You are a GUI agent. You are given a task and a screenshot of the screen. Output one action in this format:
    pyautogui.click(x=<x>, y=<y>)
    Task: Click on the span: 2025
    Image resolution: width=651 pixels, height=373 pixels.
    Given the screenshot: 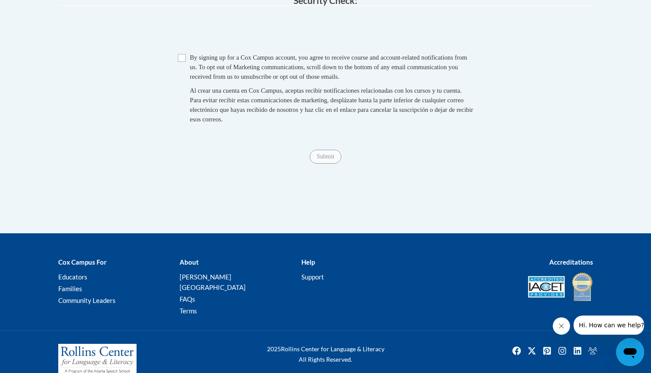 What is the action you would take?
    pyautogui.click(x=274, y=349)
    